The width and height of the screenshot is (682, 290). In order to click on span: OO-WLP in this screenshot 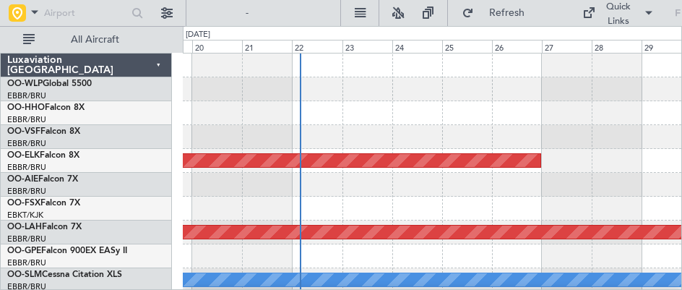, I will do `click(25, 84)`.